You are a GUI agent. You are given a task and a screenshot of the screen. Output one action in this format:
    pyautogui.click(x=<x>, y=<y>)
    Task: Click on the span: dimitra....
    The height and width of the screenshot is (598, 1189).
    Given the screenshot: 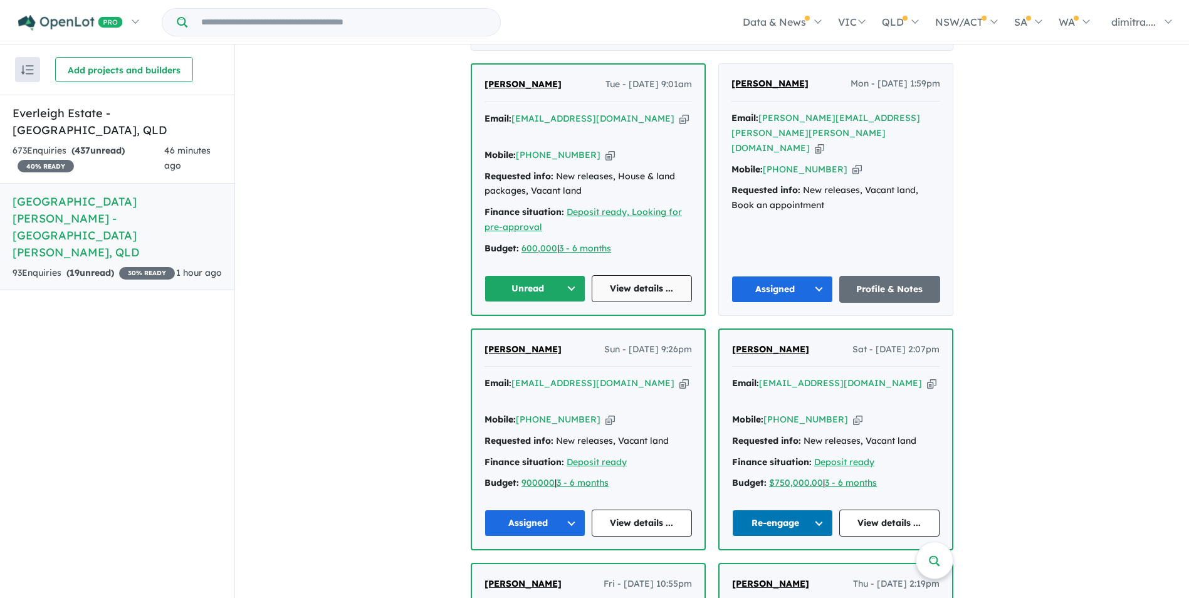 What is the action you would take?
    pyautogui.click(x=1133, y=22)
    